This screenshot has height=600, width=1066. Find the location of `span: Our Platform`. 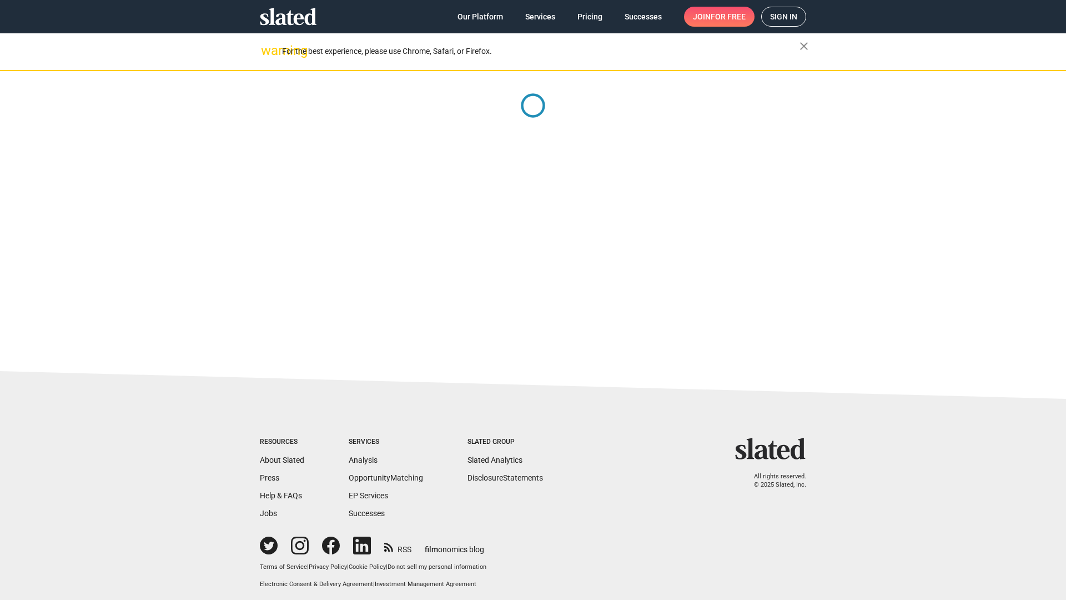

span: Our Platform is located at coordinates (480, 17).